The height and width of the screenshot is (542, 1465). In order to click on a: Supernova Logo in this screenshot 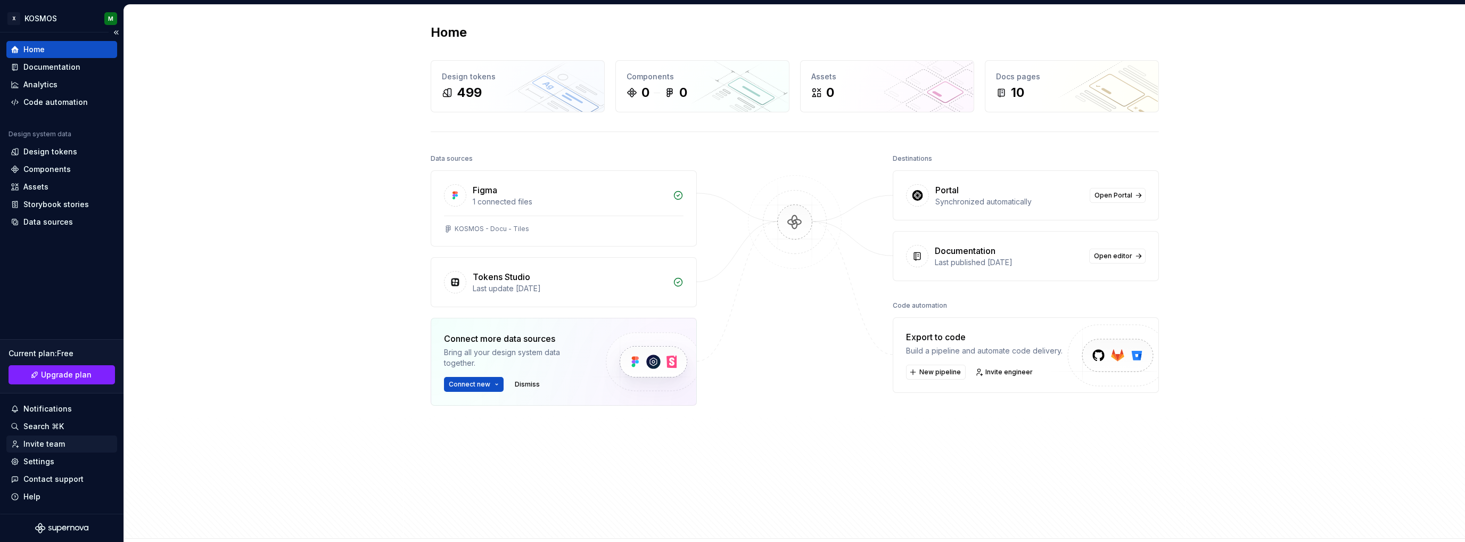, I will do `click(62, 528)`.